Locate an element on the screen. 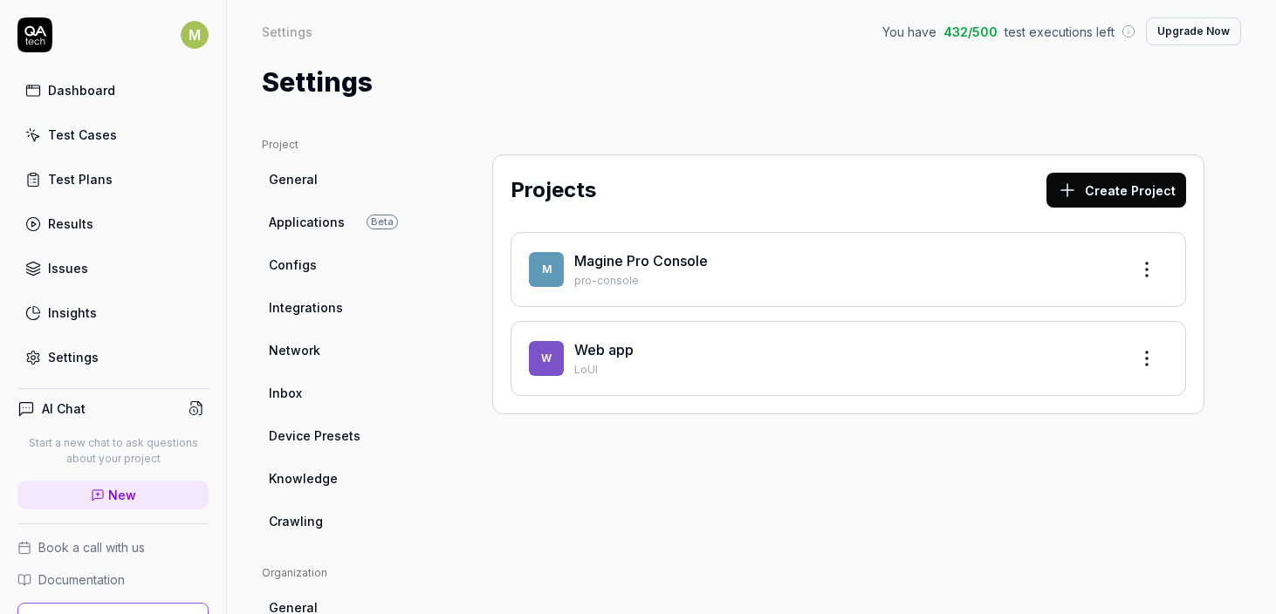  p: LoUl is located at coordinates (845, 370).